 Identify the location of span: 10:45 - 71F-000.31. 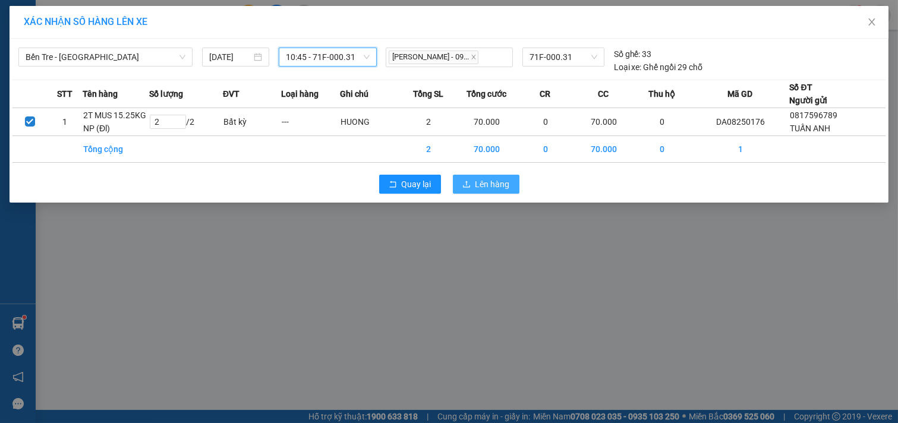
(328, 57).